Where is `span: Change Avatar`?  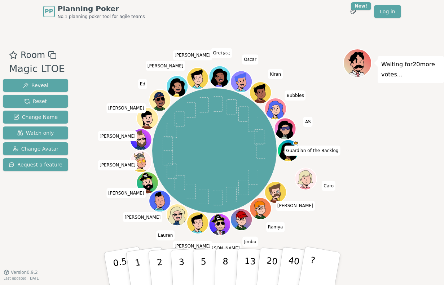
span: Change Avatar is located at coordinates (36, 149).